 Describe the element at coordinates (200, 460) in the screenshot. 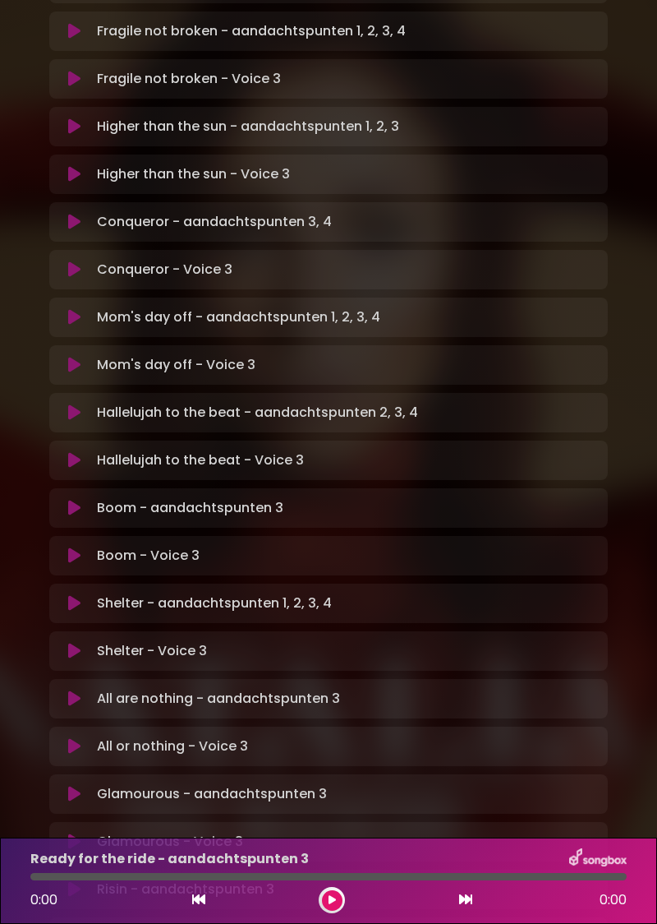

I see `p: Hallelujah to the beat - Voice 3` at that location.